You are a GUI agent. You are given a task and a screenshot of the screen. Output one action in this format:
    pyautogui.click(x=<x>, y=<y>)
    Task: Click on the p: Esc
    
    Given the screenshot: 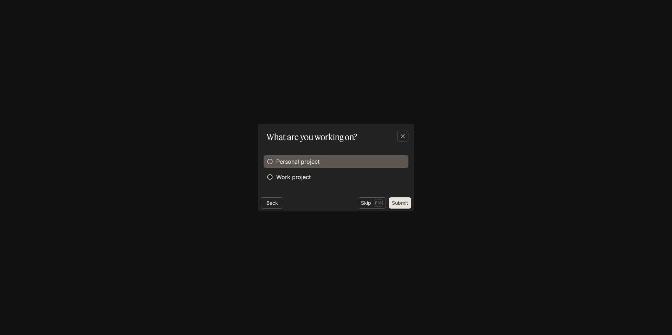 What is the action you would take?
    pyautogui.click(x=378, y=203)
    